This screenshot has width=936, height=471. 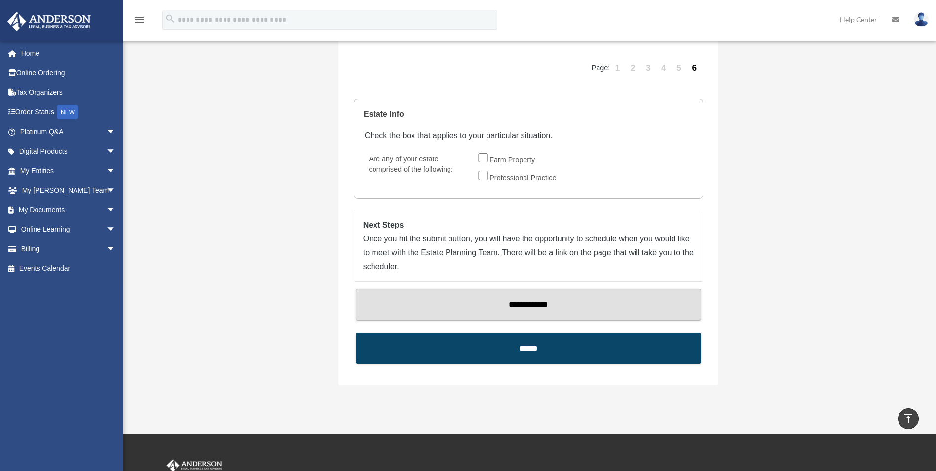 What do you see at coordinates (524, 178) in the screenshot?
I see `label: Professional Practice` at bounding box center [524, 178].